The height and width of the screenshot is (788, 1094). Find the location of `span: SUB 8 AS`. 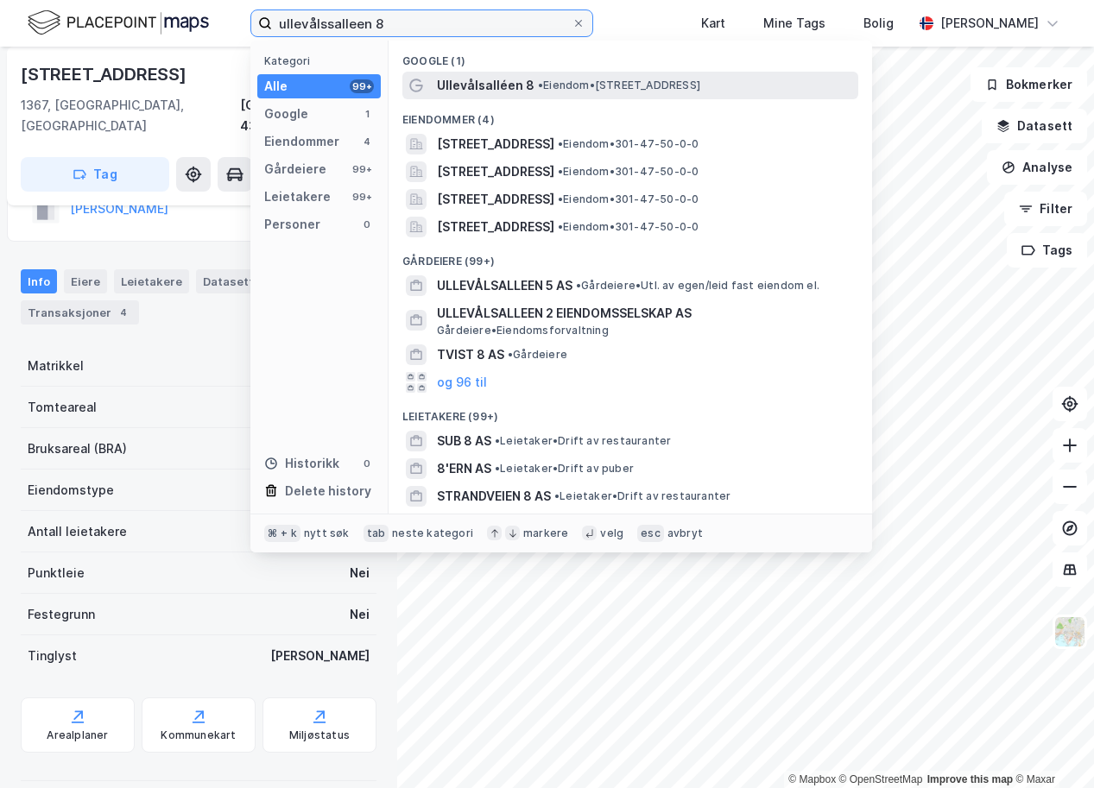

span: SUB 8 AS is located at coordinates (464, 441).